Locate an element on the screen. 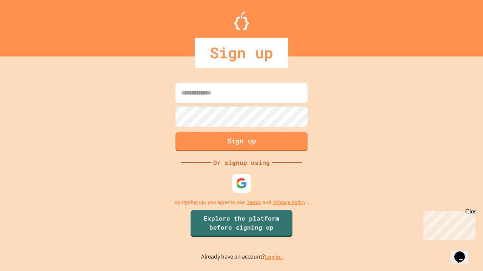 The height and width of the screenshot is (271, 483). a: Terms is located at coordinates (253, 202).